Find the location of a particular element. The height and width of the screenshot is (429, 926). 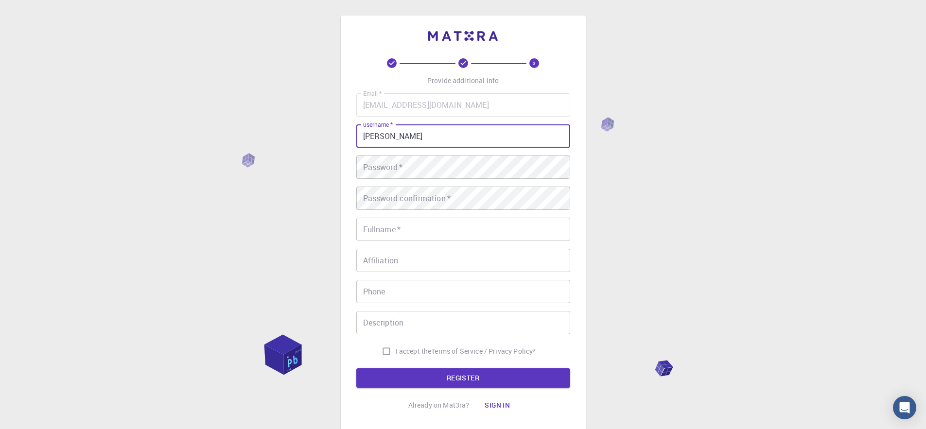

label: username is located at coordinates (378, 124).